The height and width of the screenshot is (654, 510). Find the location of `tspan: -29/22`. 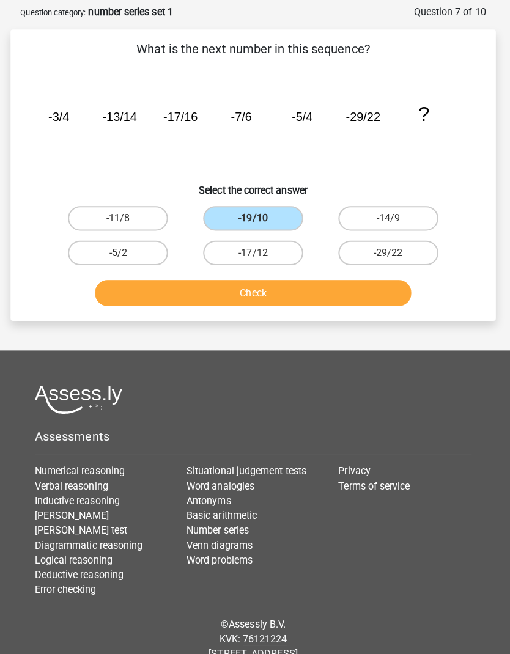

tspan: -29/22 is located at coordinates (364, 122).